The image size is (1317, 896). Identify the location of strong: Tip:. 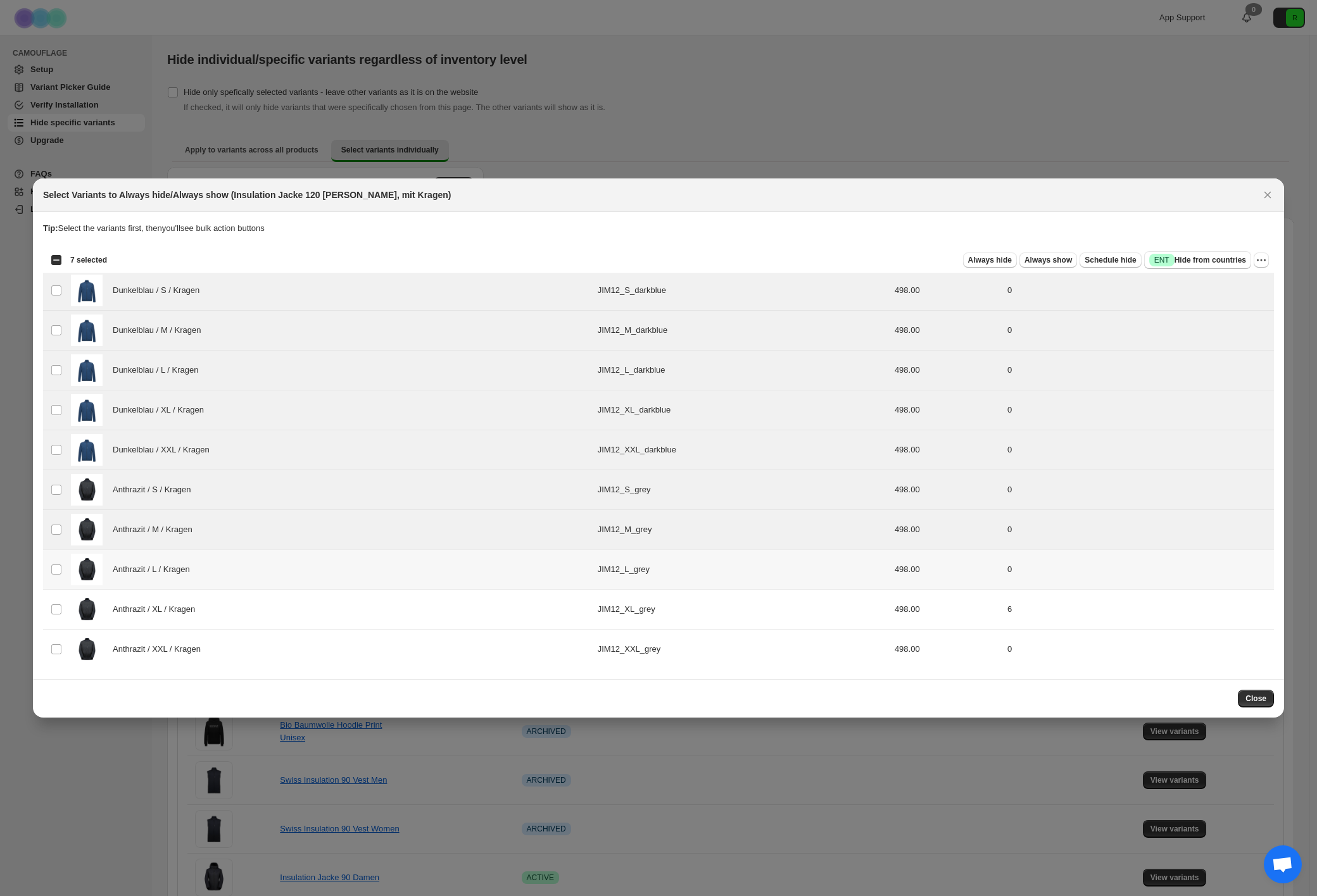
(50, 228).